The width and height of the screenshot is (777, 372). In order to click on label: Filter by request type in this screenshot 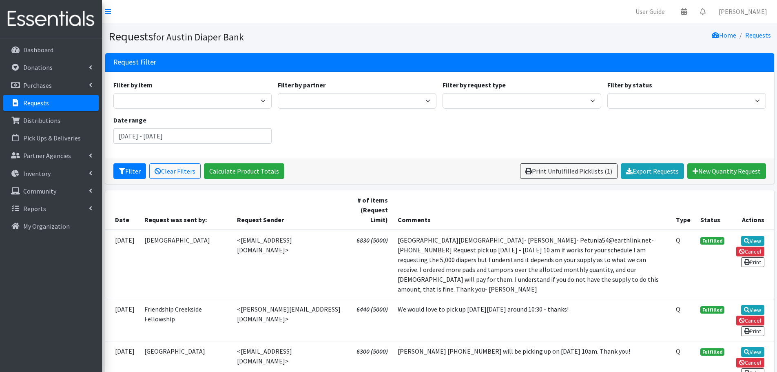, I will do `click(474, 85)`.